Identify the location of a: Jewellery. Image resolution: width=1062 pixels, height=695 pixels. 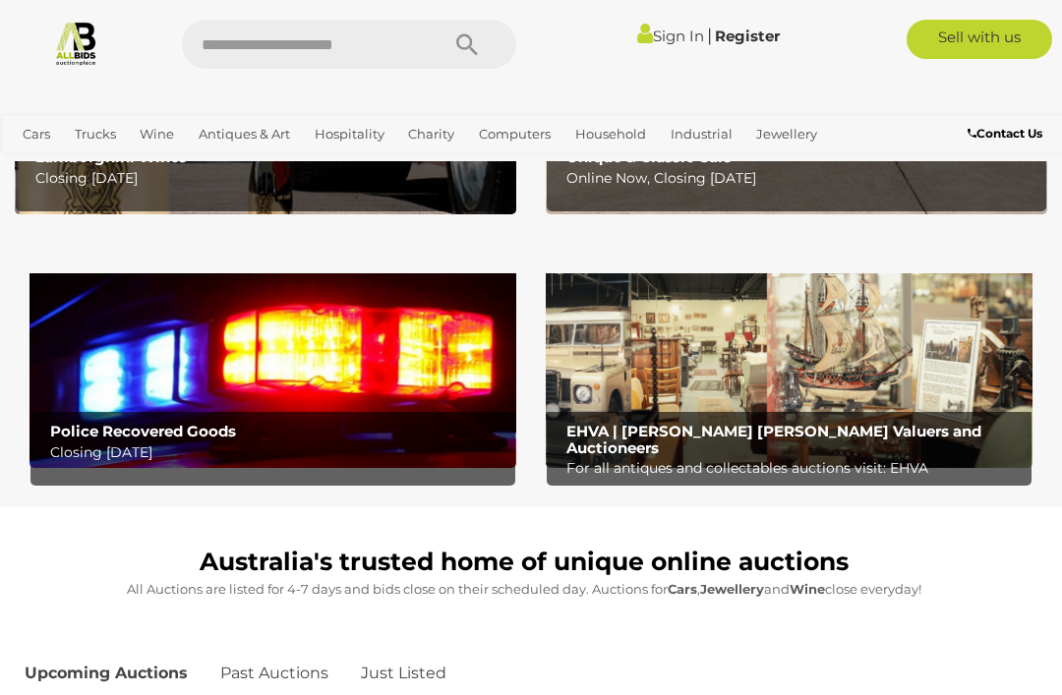
(787, 134).